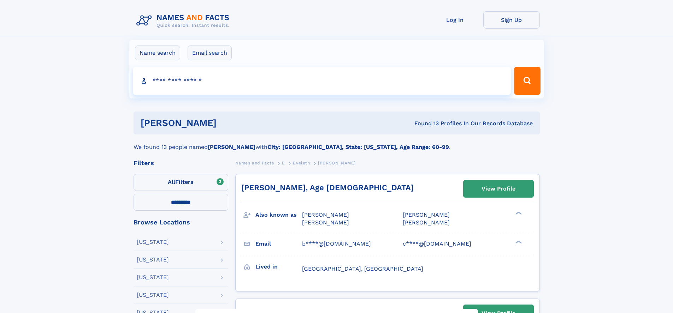  I want to click on span: Eveleth, so click(301, 163).